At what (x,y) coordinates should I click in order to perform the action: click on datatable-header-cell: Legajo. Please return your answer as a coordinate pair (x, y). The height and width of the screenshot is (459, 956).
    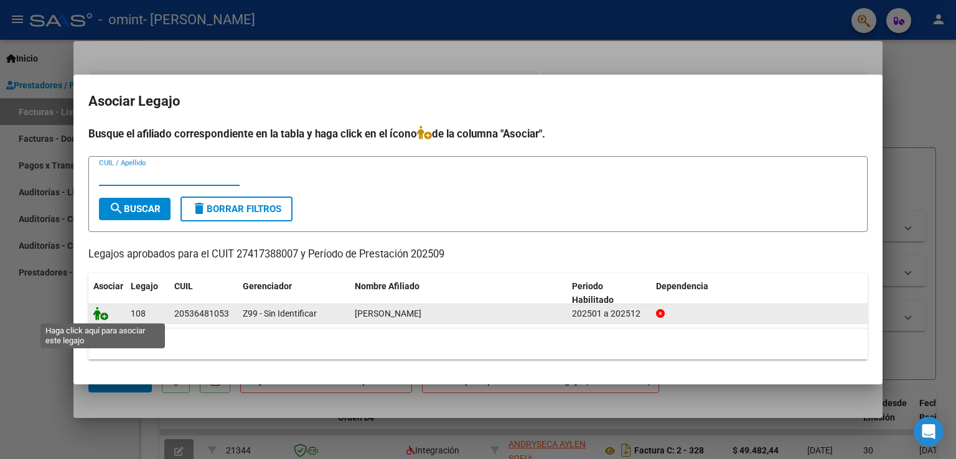
    Looking at the image, I should click on (147, 294).